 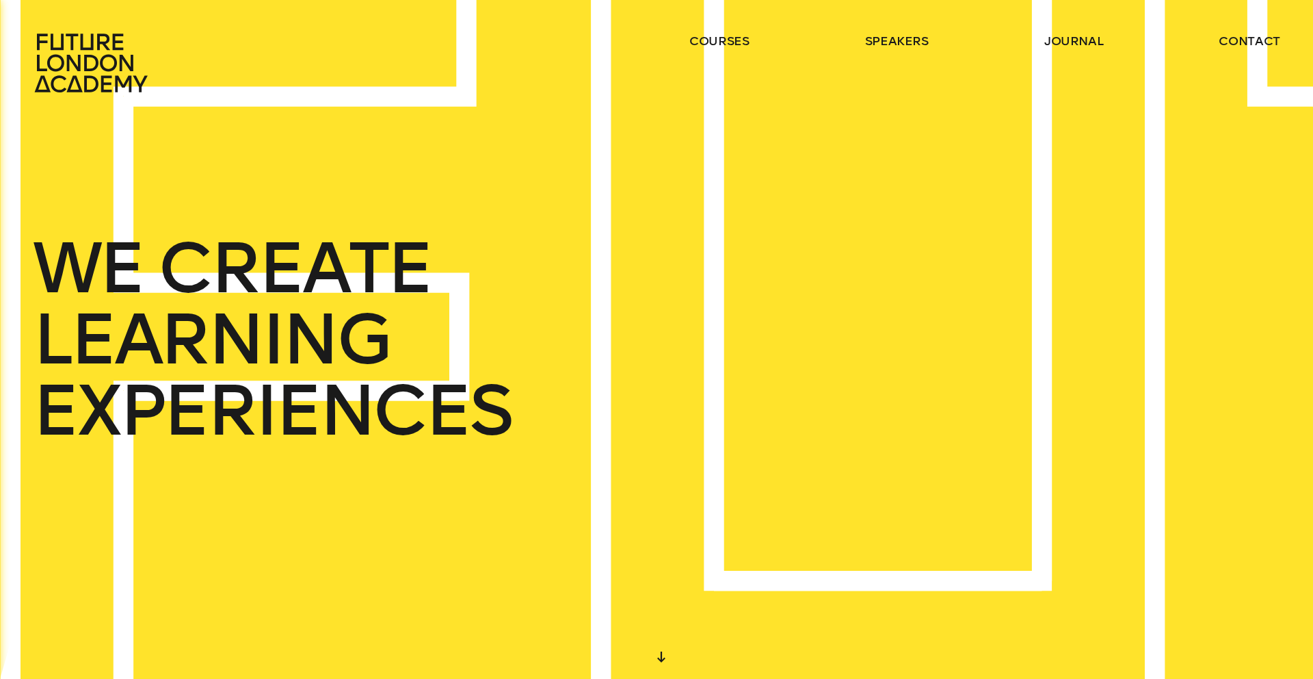 What do you see at coordinates (1250, 41) in the screenshot?
I see `a: contact` at bounding box center [1250, 41].